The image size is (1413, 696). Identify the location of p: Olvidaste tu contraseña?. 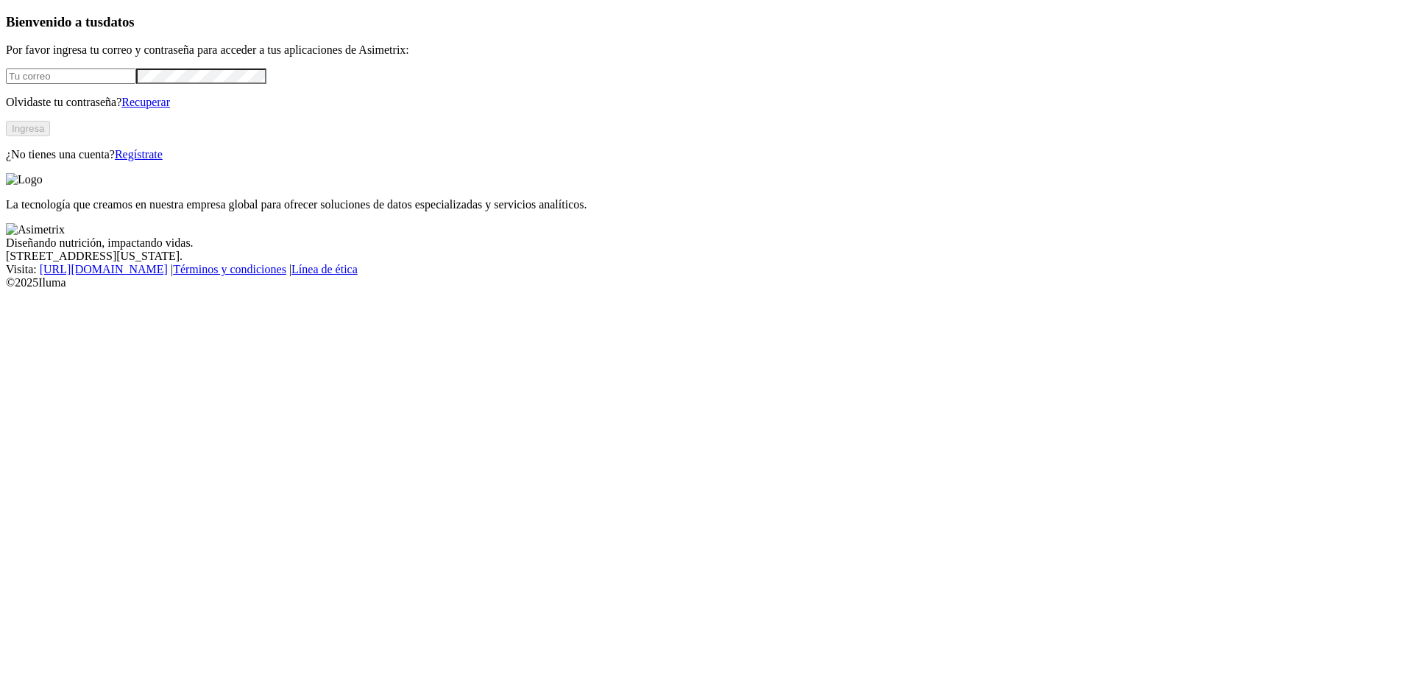
(707, 102).